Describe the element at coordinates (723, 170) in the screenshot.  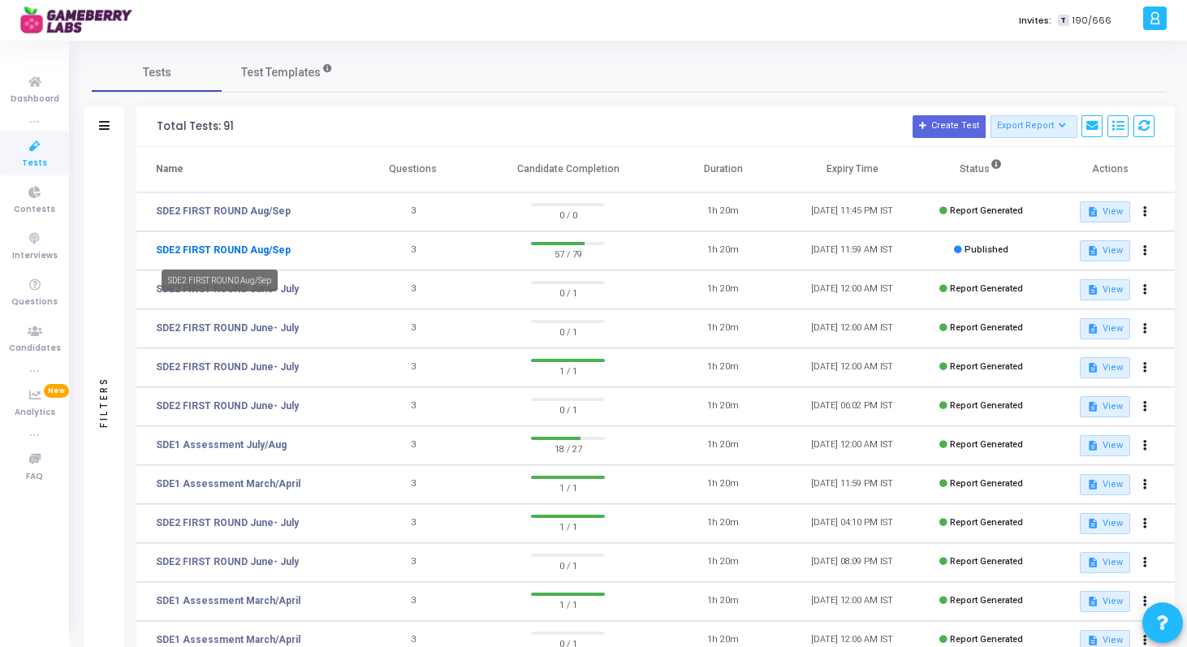
I see `th: Duration` at that location.